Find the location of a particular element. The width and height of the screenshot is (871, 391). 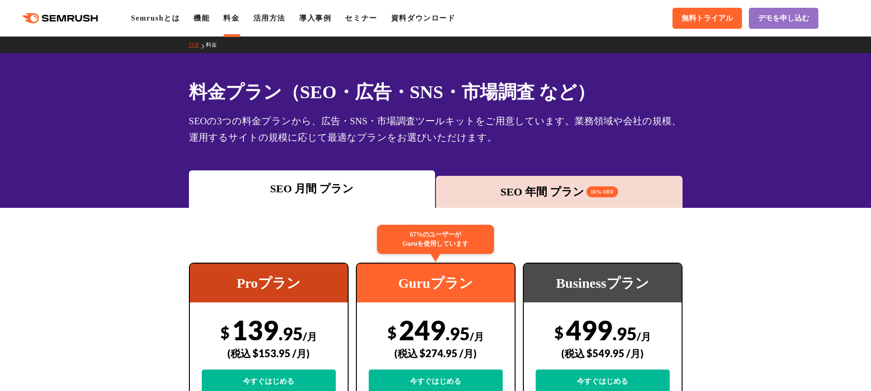

span: デモを申し込む is located at coordinates (783, 18).